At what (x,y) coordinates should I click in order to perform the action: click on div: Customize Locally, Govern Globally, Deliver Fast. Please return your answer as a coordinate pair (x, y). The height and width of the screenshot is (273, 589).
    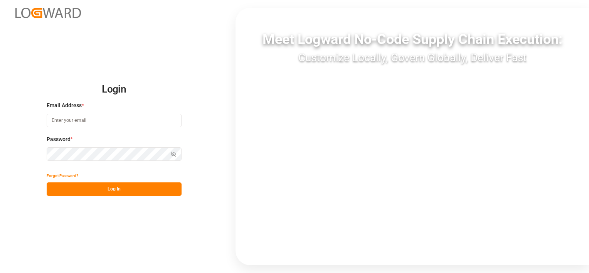
    Looking at the image, I should click on (412, 58).